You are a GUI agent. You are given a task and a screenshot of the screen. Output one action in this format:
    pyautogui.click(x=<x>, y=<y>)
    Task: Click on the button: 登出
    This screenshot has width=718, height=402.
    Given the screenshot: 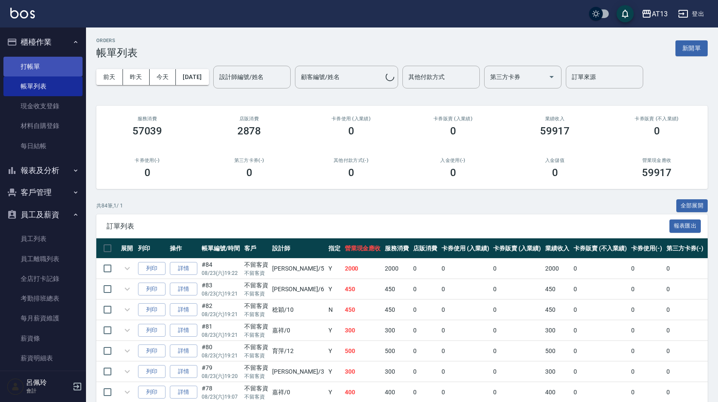 What is the action you would take?
    pyautogui.click(x=691, y=14)
    